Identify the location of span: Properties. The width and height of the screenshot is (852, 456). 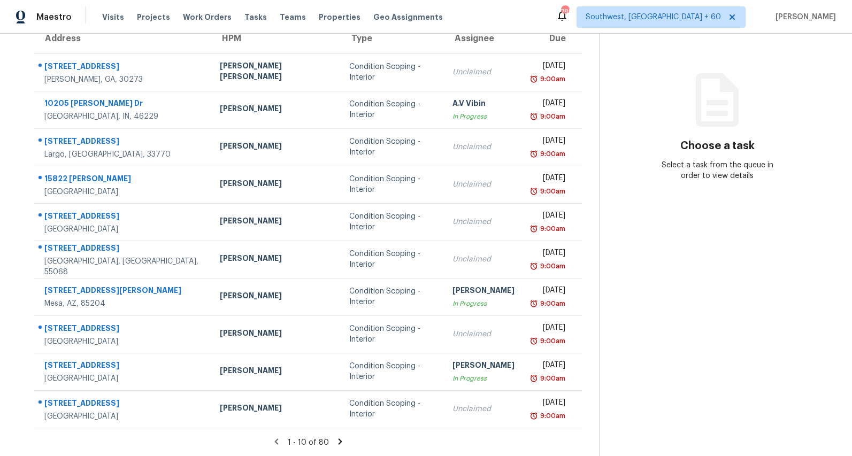
(339, 17).